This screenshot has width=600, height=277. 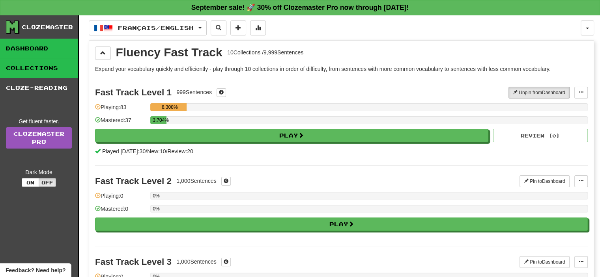 What do you see at coordinates (39, 138) in the screenshot?
I see `a: ClozemasterPro` at bounding box center [39, 138].